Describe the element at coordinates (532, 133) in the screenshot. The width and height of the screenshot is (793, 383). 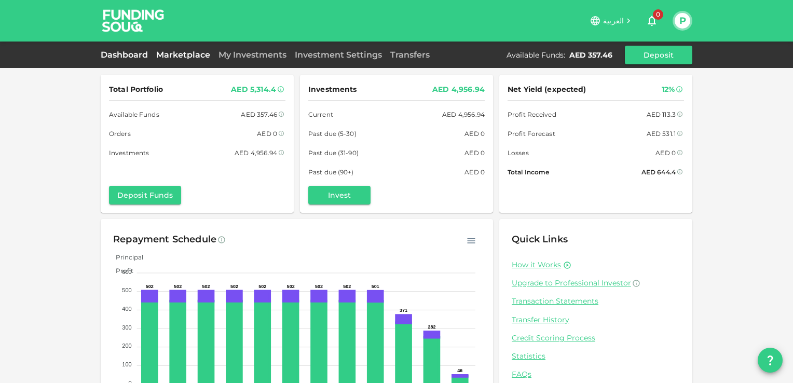
I see `span: Profit Forecast` at that location.